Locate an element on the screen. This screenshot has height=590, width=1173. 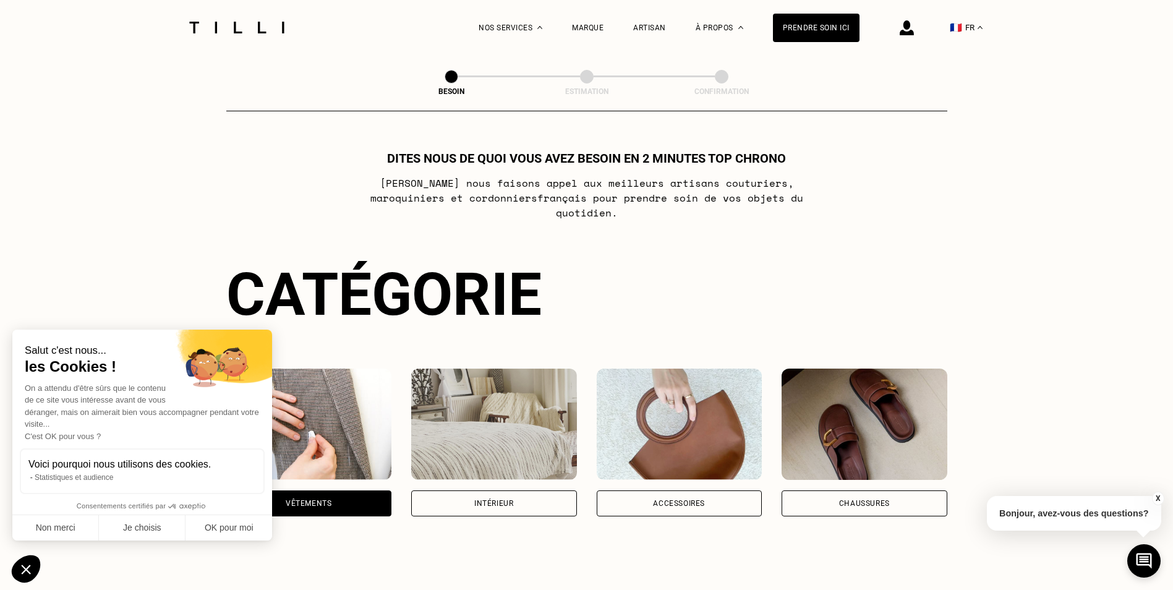
img: Vêtements is located at coordinates (309, 424).